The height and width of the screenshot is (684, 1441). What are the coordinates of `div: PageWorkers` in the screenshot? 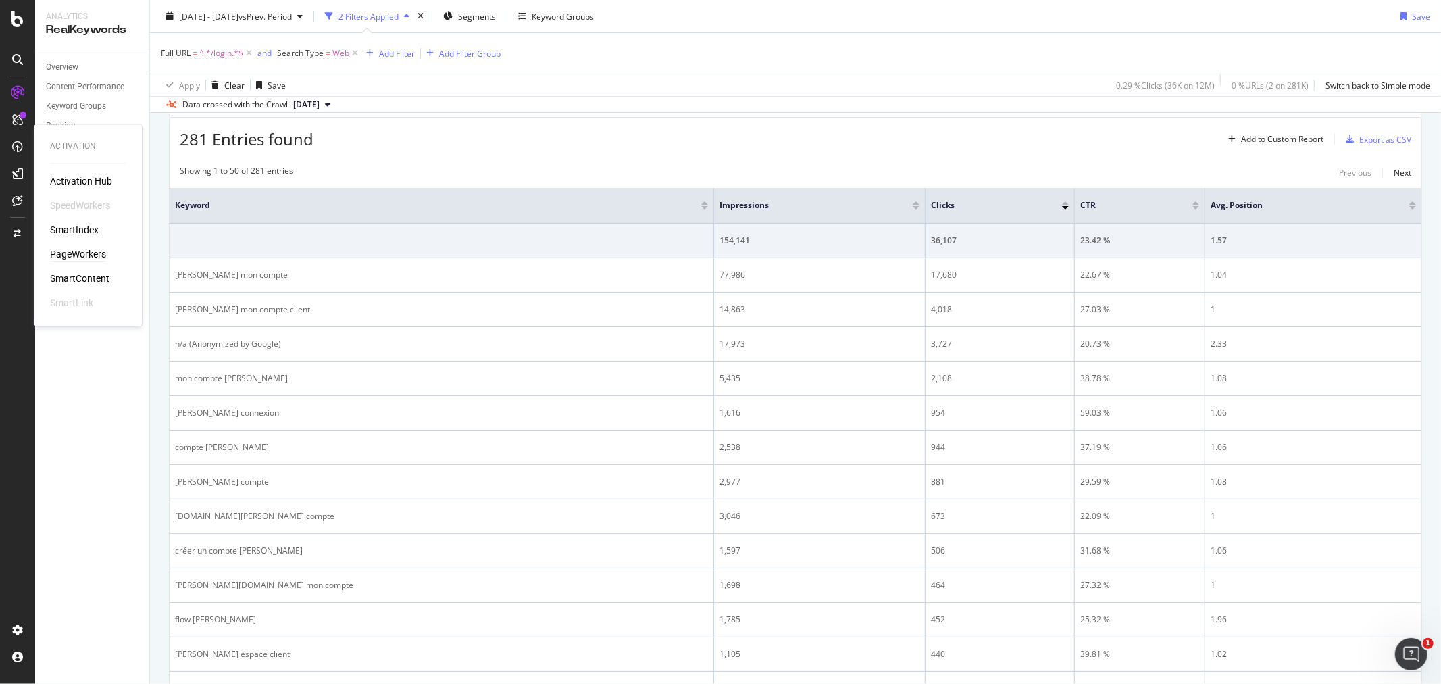 It's located at (78, 255).